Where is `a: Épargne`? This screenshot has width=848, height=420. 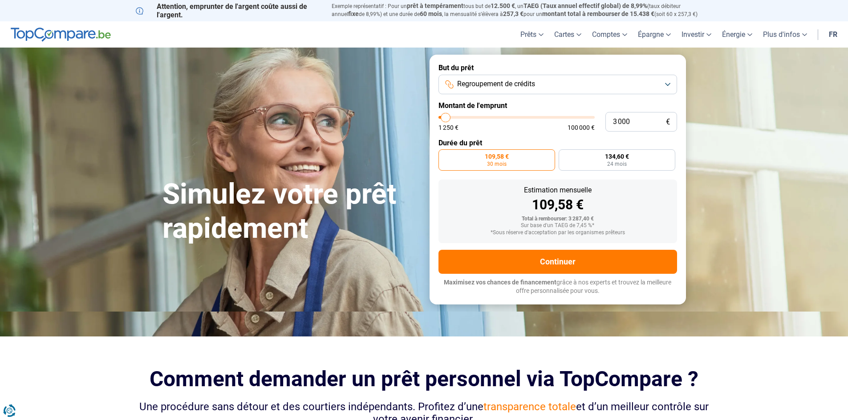 a: Épargne is located at coordinates (654, 34).